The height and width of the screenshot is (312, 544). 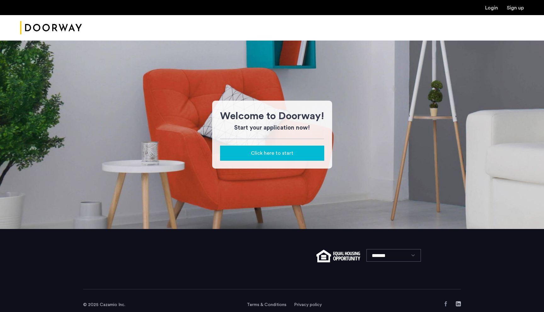 I want to click on h3: Start your application now!, so click(x=272, y=128).